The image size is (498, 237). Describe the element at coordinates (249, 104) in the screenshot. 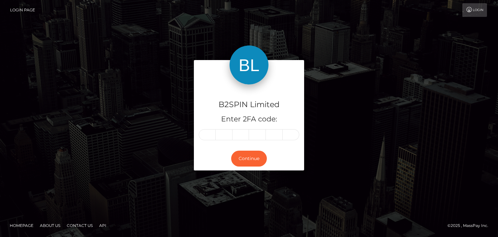

I see `h4: B2SPIN Limited` at that location.